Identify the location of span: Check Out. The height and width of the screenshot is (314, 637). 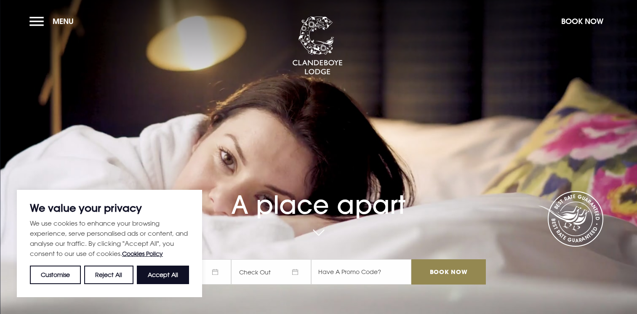
(271, 272).